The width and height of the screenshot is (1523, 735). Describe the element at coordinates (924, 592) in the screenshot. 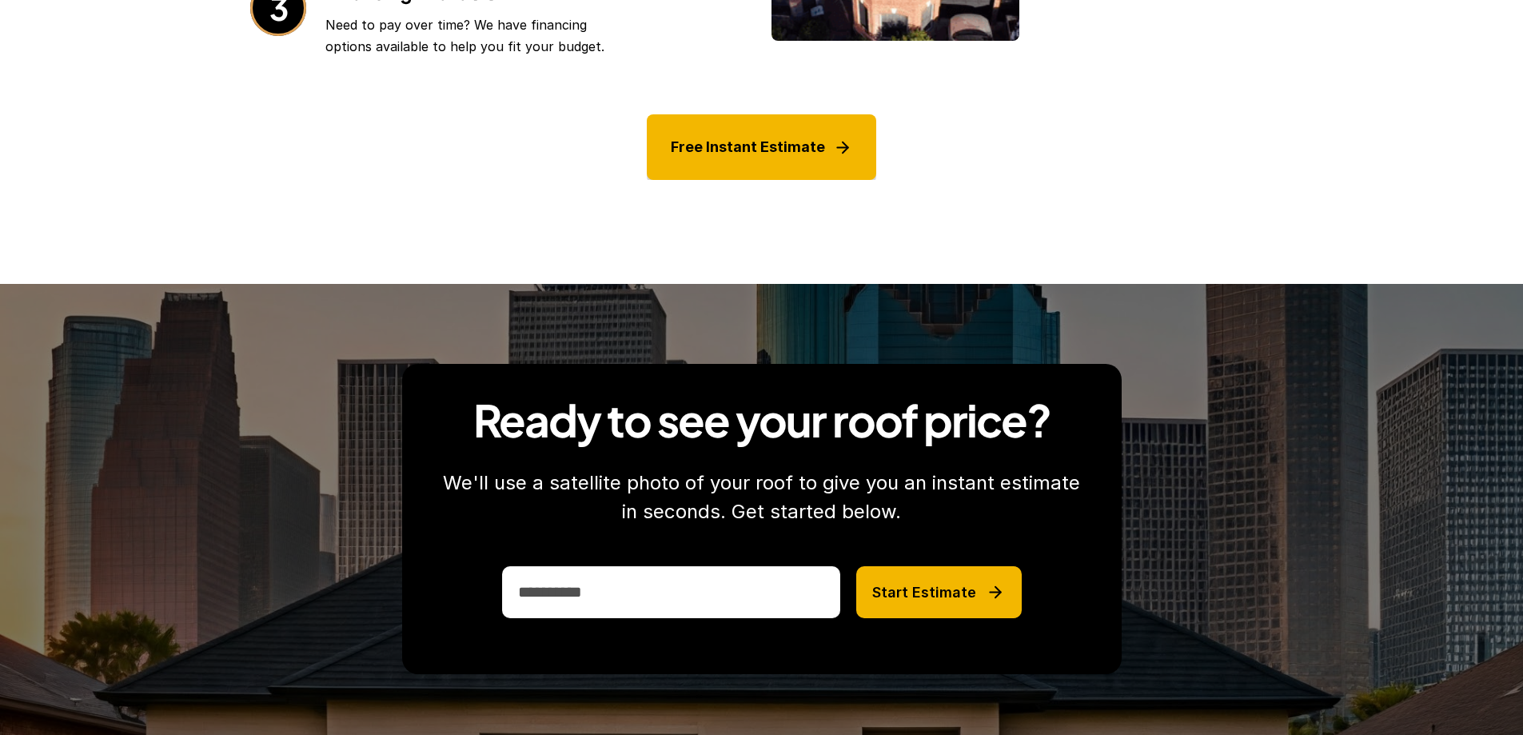

I see `p: Start Estimate` at that location.